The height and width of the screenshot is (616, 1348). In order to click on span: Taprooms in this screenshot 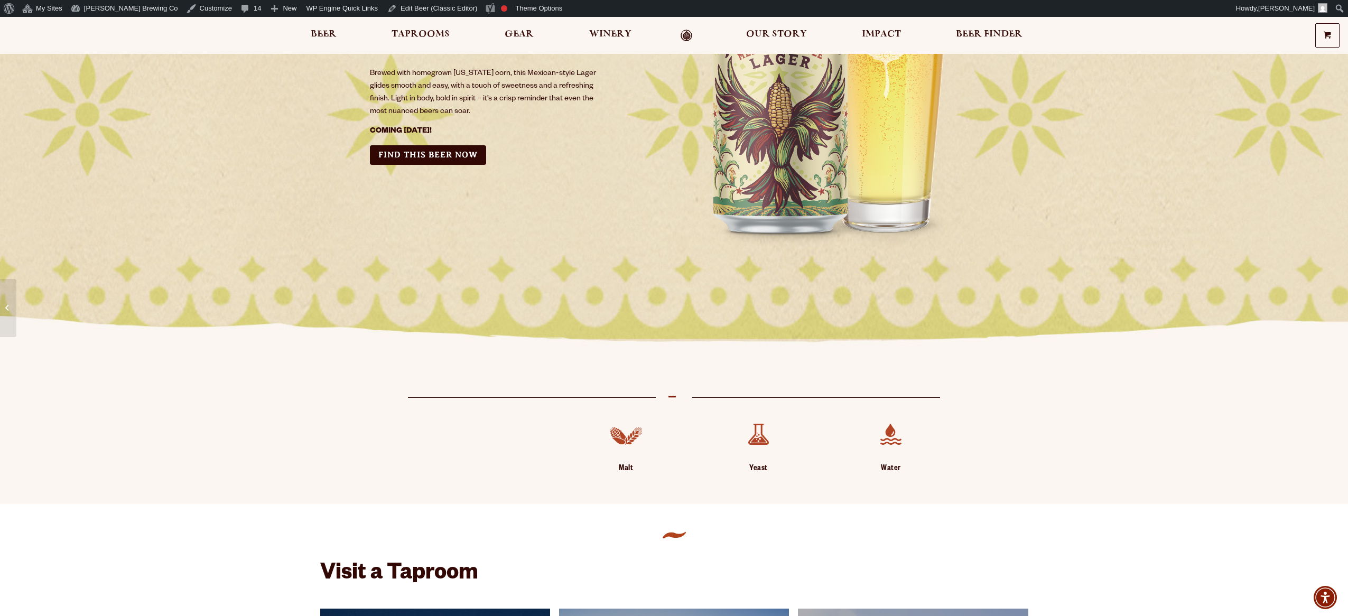, I will do `click(421, 34)`.